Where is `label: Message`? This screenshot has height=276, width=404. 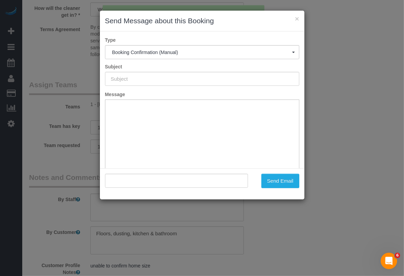 label: Message is located at coordinates (202, 94).